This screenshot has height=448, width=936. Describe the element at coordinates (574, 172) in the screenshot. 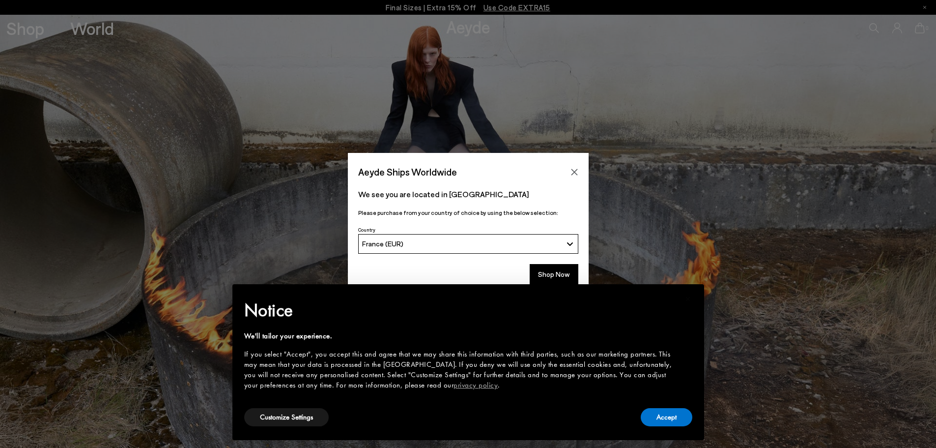

I see `button: Close` at that location.